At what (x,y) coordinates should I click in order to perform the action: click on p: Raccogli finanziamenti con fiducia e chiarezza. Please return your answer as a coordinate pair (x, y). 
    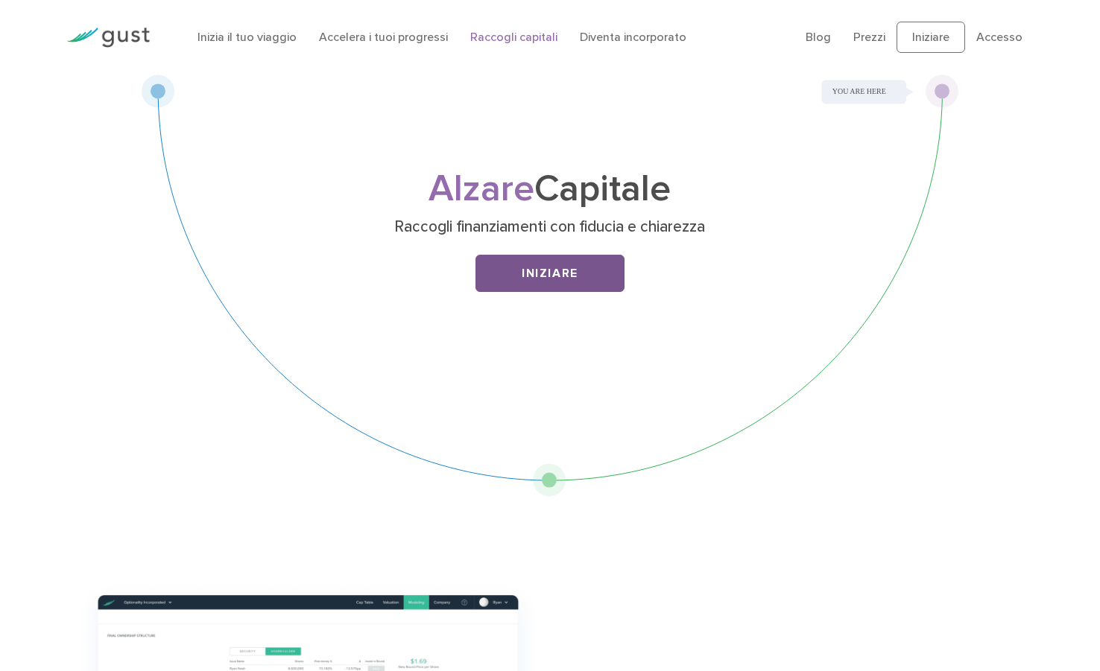
    Looking at the image, I should click on (549, 227).